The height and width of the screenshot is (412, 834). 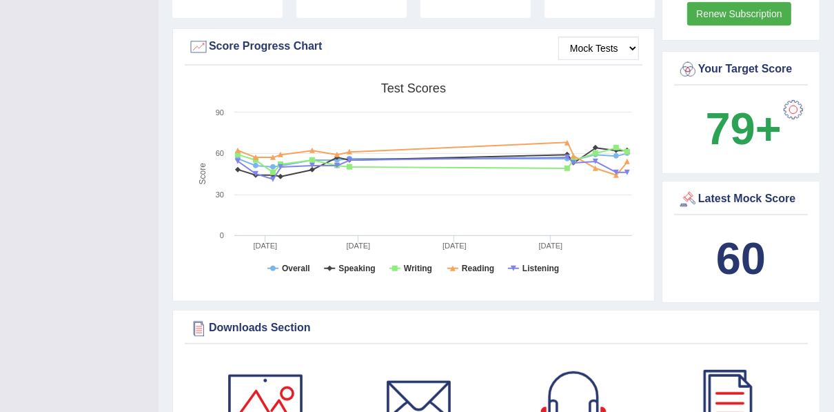 What do you see at coordinates (296, 268) in the screenshot?
I see `tspan: Overall` at bounding box center [296, 268].